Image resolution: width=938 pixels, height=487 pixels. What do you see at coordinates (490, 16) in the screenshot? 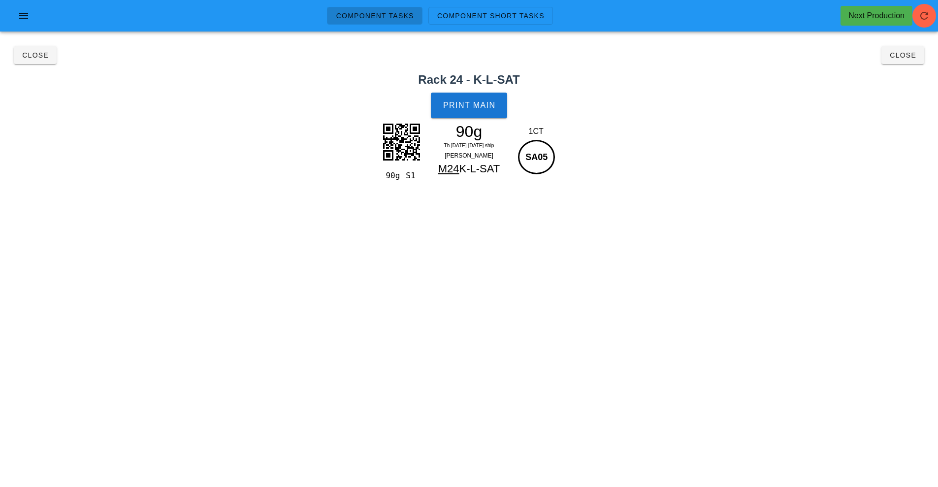
I see `span: Component Short Tasks` at bounding box center [490, 16].